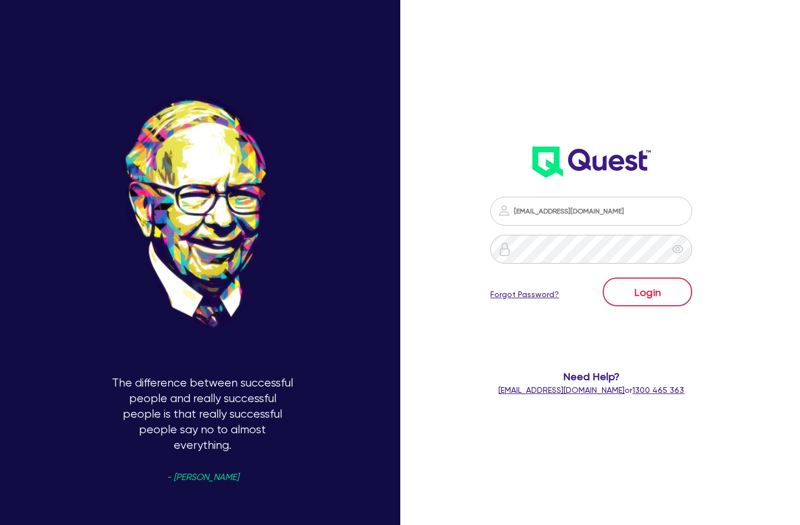 The image size is (800, 525). What do you see at coordinates (591, 390) in the screenshot?
I see `span: or` at bounding box center [591, 390].